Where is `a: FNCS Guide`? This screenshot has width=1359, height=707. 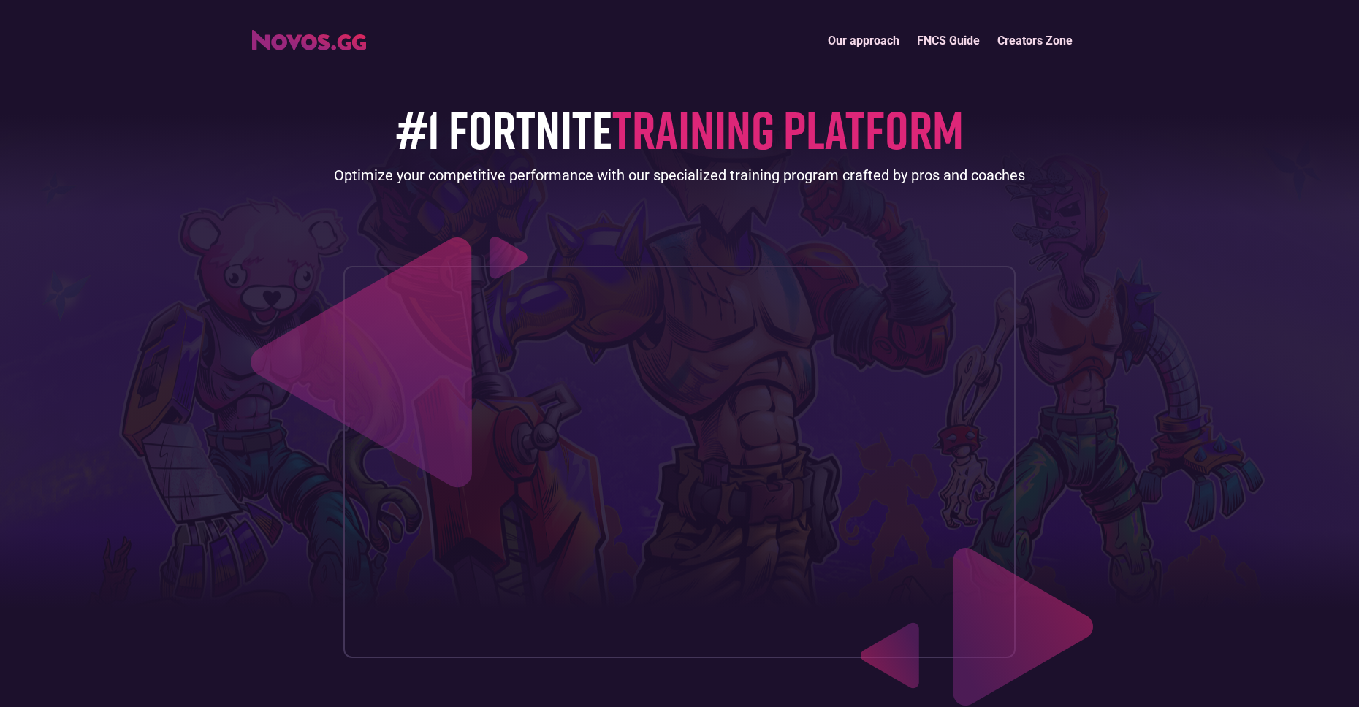
a: FNCS Guide is located at coordinates (948, 40).